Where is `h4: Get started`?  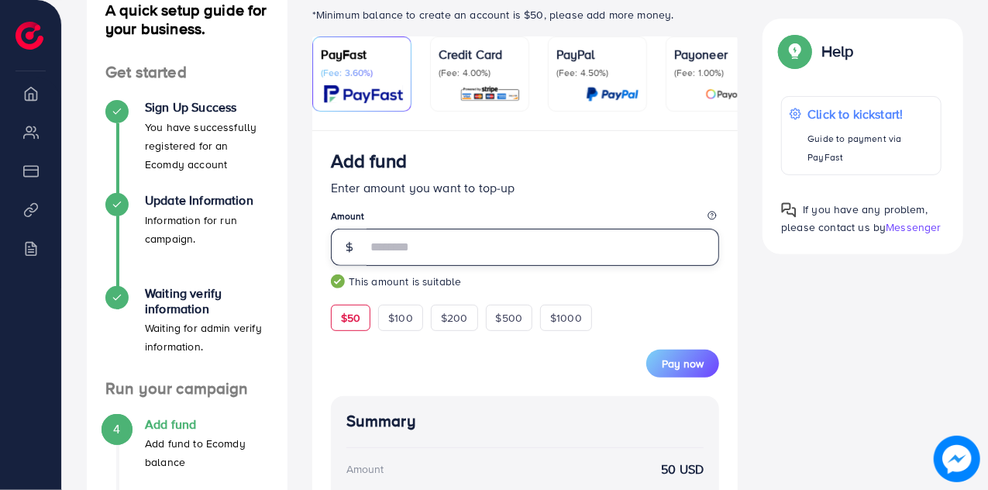
h4: Get started is located at coordinates (187, 72).